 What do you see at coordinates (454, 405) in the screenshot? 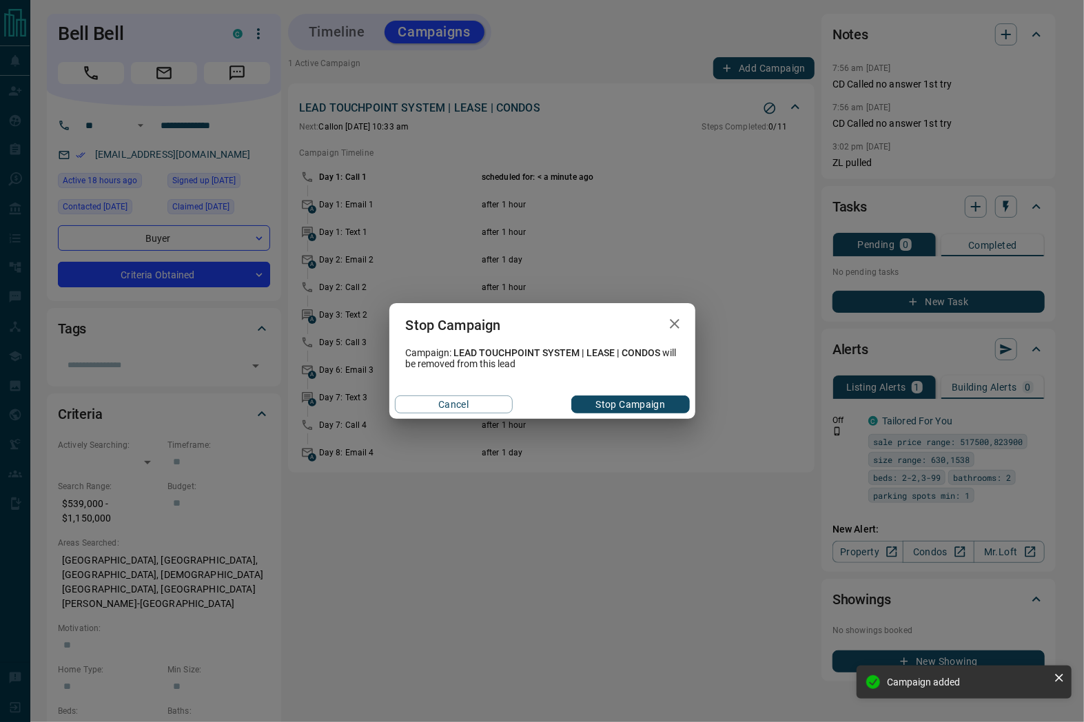
I see `button: Cancel` at bounding box center [454, 405].